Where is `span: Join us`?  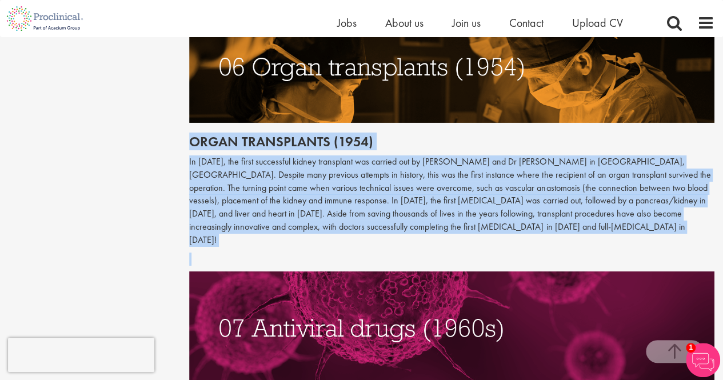
span: Join us is located at coordinates (466, 23).